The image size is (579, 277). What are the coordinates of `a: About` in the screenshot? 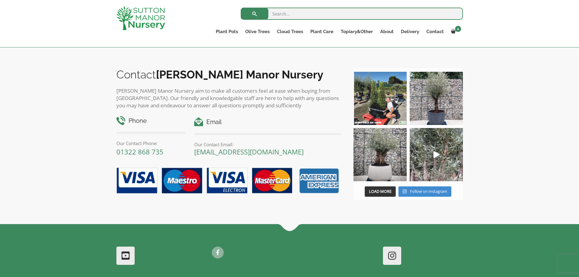 It's located at (387, 32).